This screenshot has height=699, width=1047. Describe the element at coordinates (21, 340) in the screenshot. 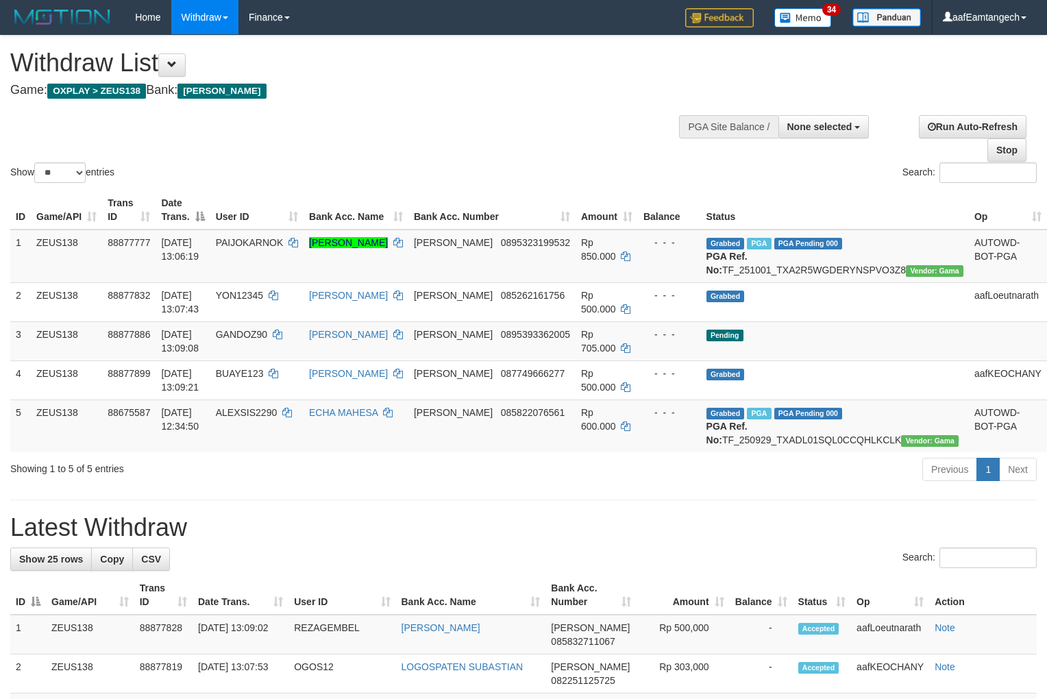

I see `td: 3` at that location.